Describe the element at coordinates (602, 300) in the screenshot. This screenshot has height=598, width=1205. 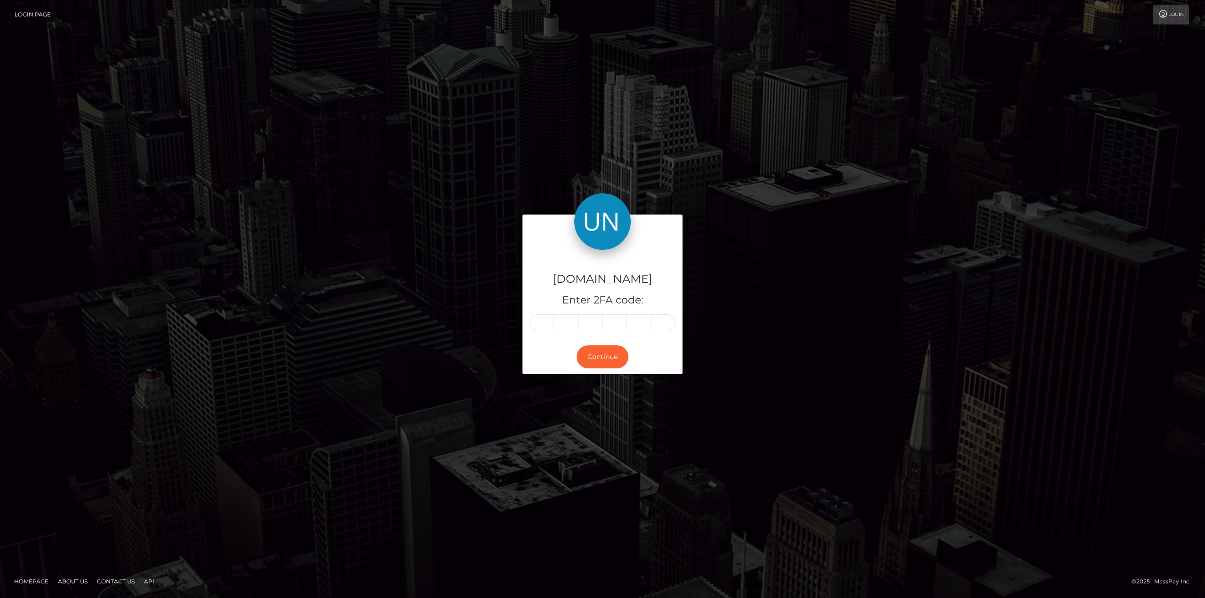
I see `h5: Enter 2FA code:` at that location.